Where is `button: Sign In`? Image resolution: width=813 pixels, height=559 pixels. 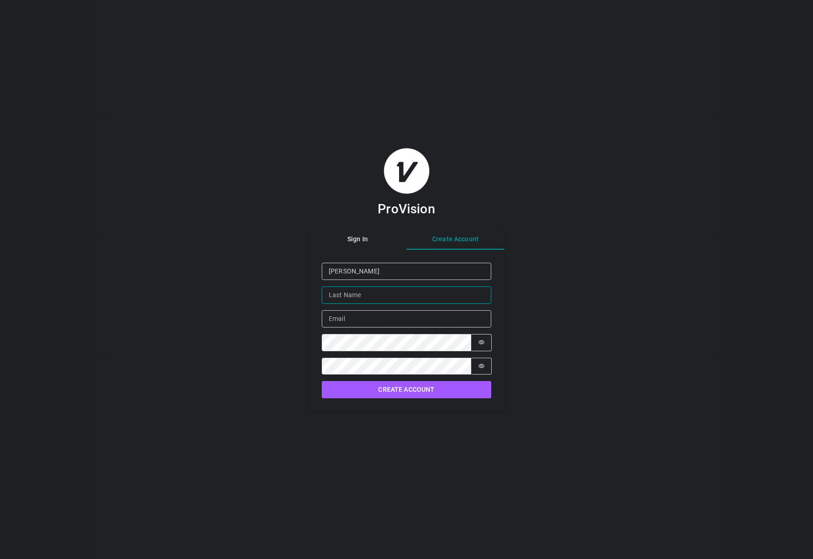
button: Sign In is located at coordinates (358, 239).